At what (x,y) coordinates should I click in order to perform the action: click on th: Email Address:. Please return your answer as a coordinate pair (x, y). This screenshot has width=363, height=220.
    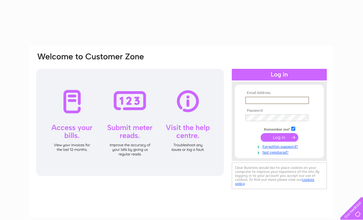
    Looking at the image, I should click on (279, 93).